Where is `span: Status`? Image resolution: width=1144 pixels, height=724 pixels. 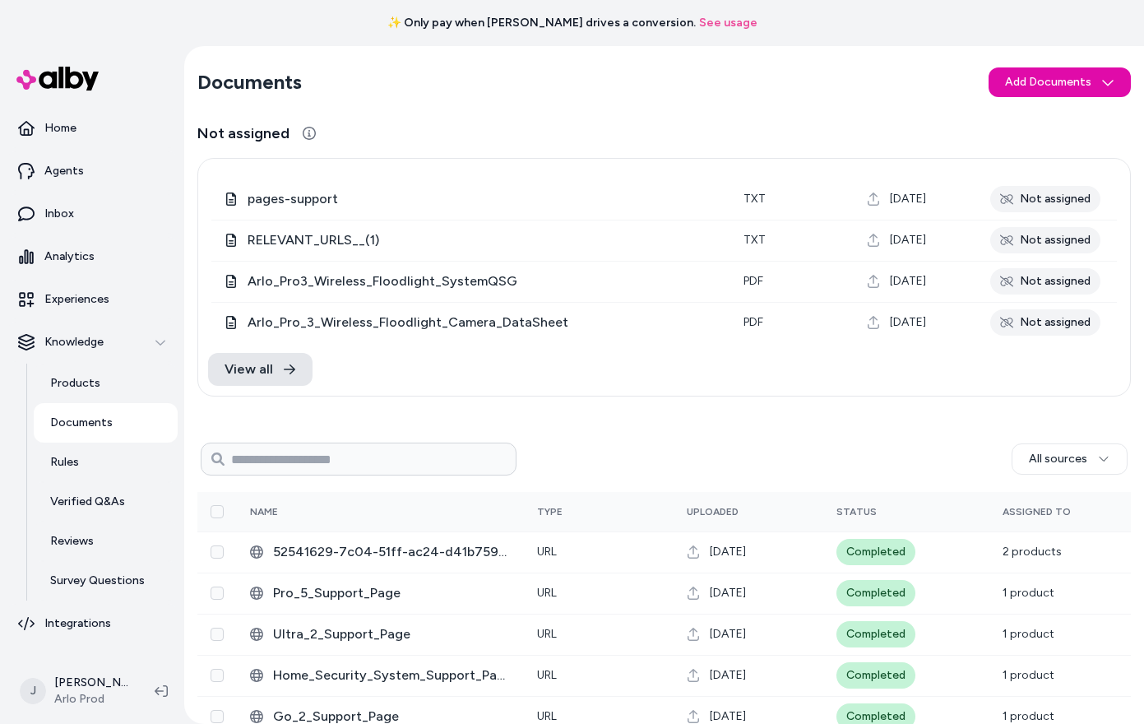
span: Status is located at coordinates (856, 511).